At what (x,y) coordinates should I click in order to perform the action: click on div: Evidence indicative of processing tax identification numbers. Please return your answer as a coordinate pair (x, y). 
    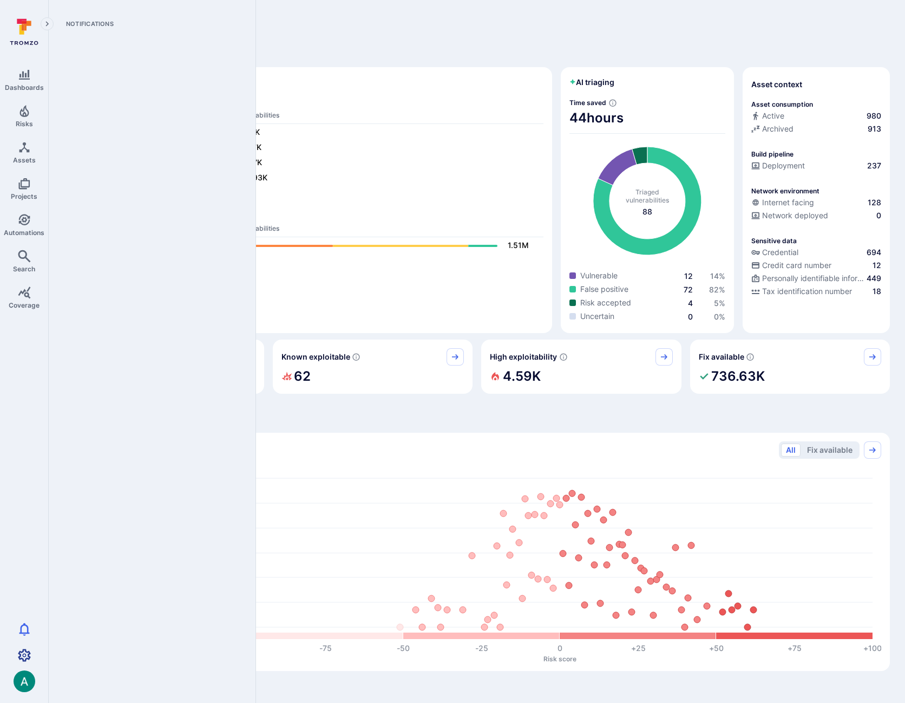
    Looking at the image, I should click on (816, 292).